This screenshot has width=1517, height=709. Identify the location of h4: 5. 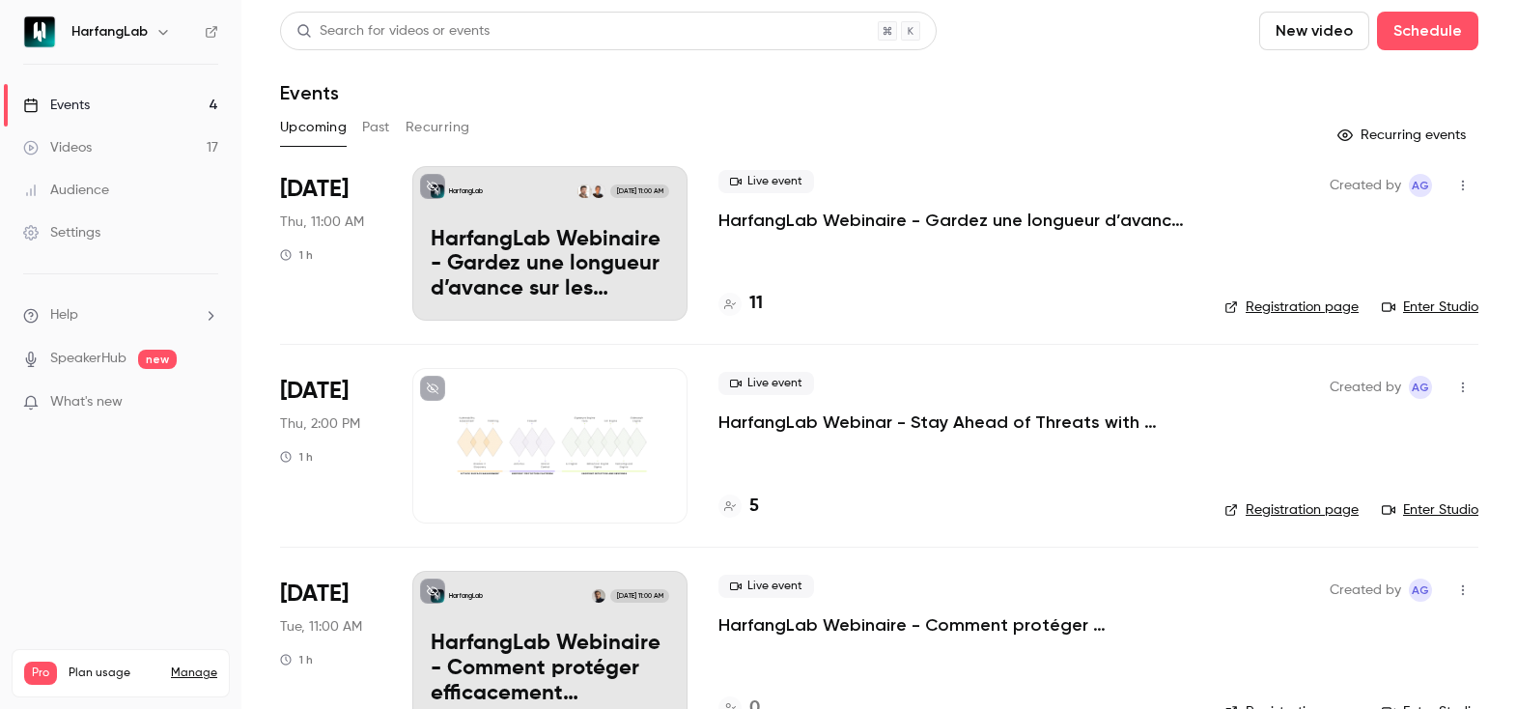
(754, 506).